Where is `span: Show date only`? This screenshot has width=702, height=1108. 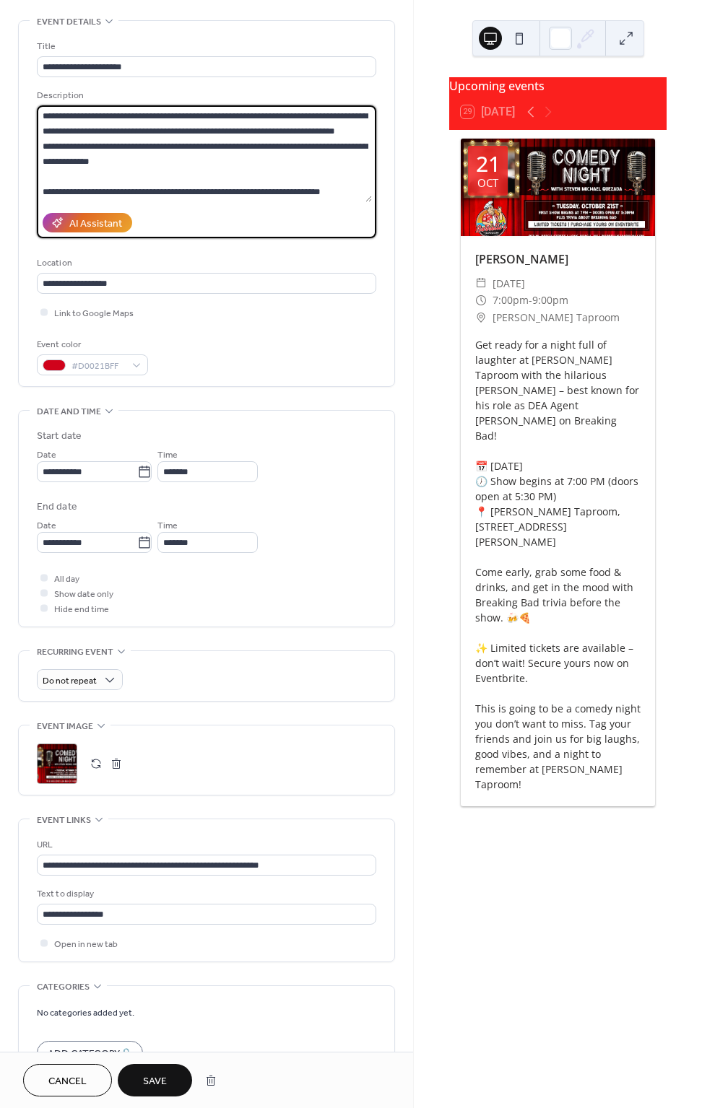
span: Show date only is located at coordinates (84, 594).